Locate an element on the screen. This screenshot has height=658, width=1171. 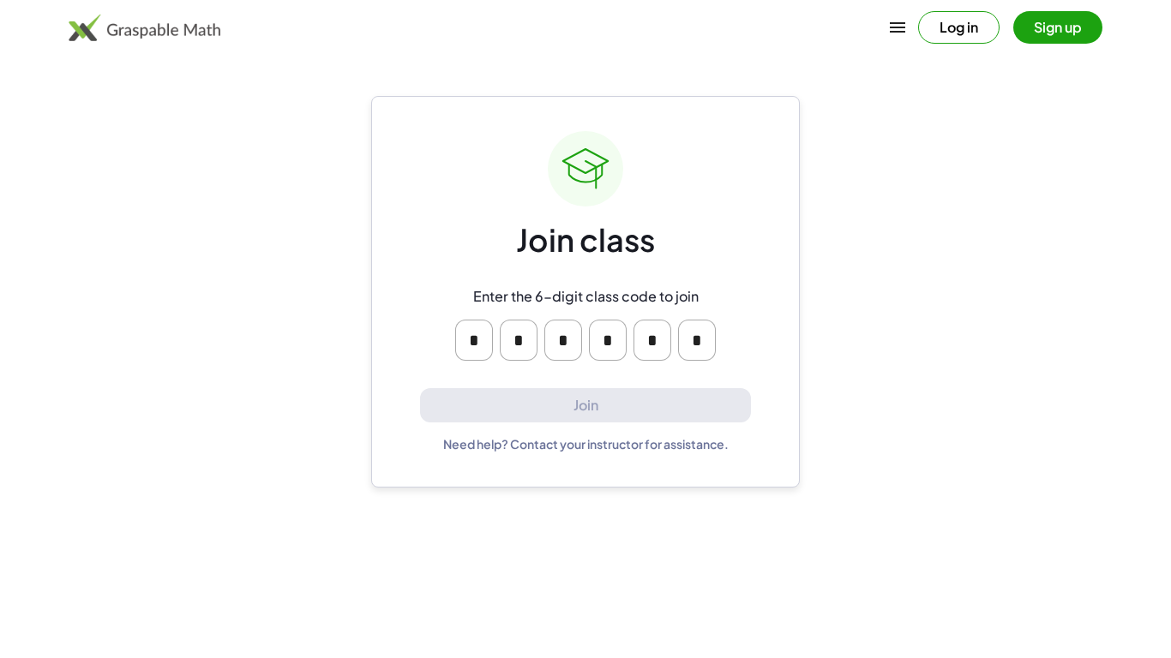
button: Join is located at coordinates (586, 406).